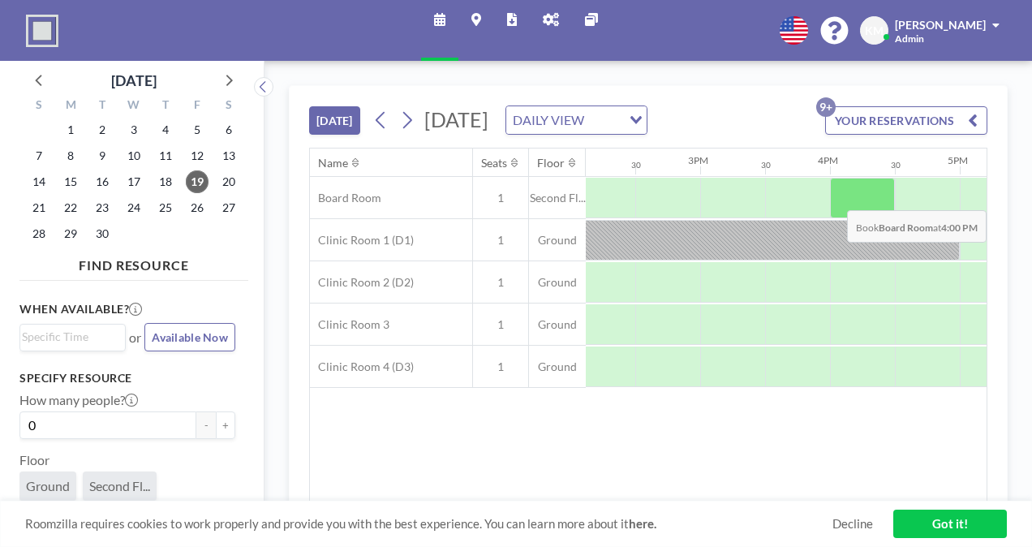 The image size is (1032, 547). What do you see at coordinates (197, 156) in the screenshot?
I see `span: Friday, September 12, 2025` at bounding box center [197, 156].